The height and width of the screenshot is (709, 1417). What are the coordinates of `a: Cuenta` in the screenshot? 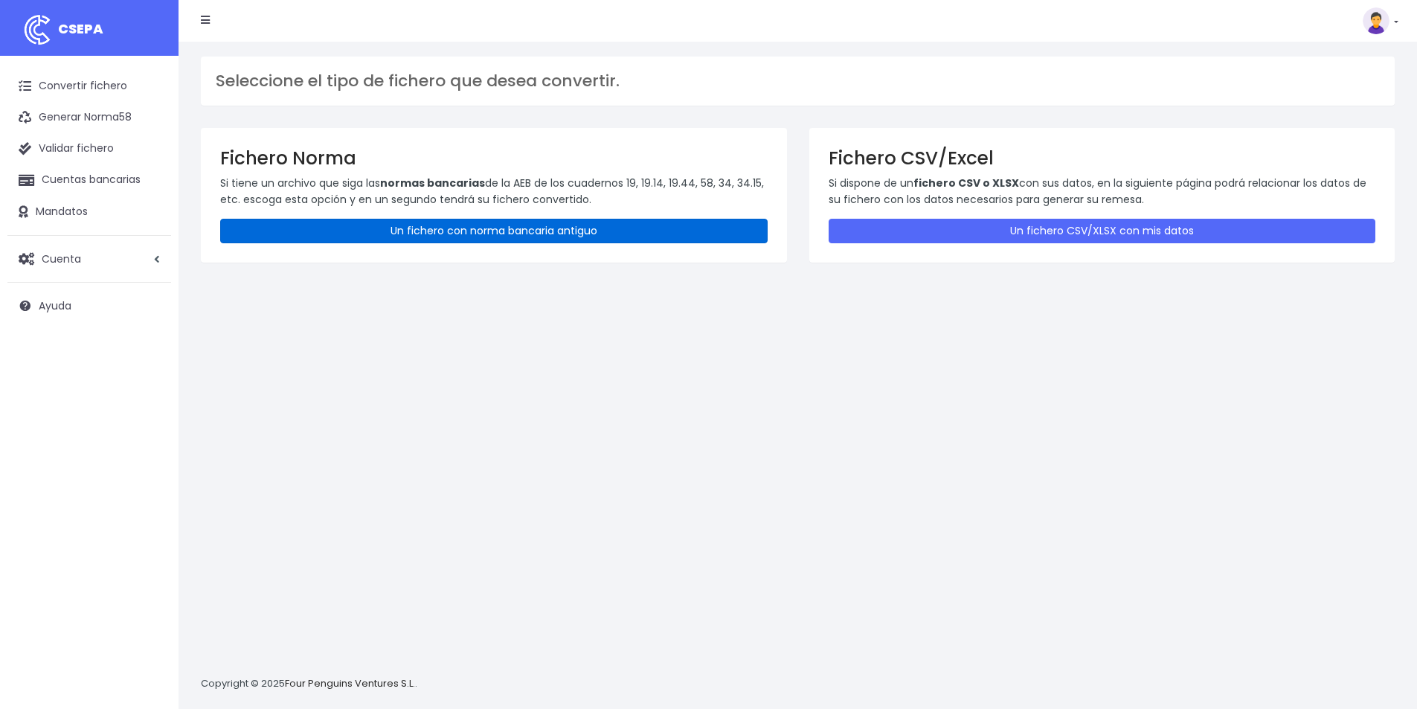 It's located at (89, 259).